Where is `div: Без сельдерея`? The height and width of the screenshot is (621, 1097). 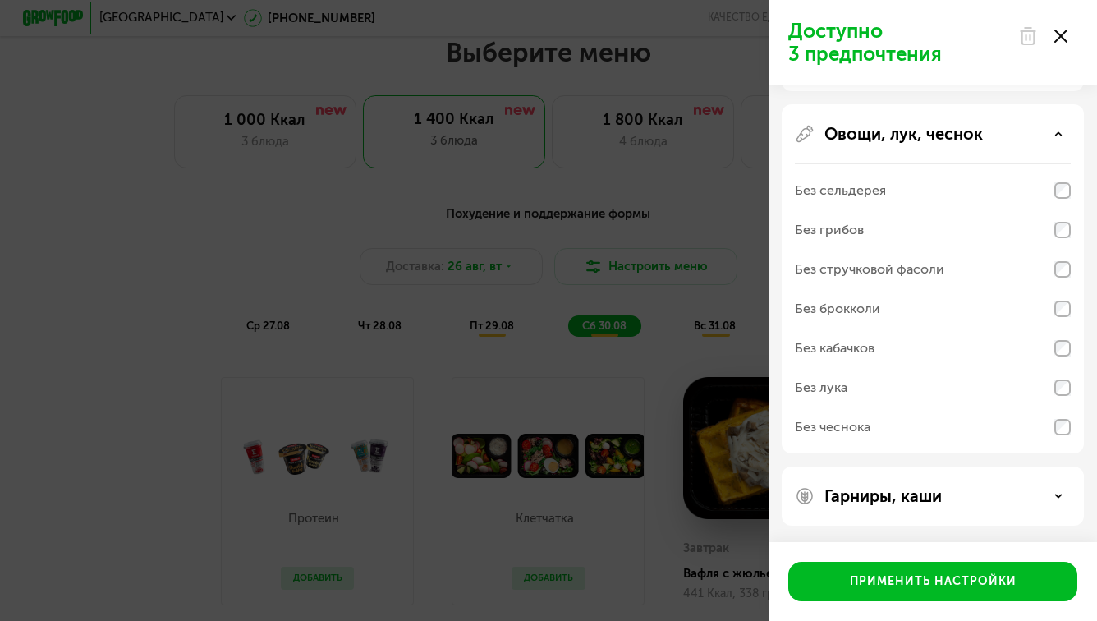
div: Без сельдерея is located at coordinates (840, 191).